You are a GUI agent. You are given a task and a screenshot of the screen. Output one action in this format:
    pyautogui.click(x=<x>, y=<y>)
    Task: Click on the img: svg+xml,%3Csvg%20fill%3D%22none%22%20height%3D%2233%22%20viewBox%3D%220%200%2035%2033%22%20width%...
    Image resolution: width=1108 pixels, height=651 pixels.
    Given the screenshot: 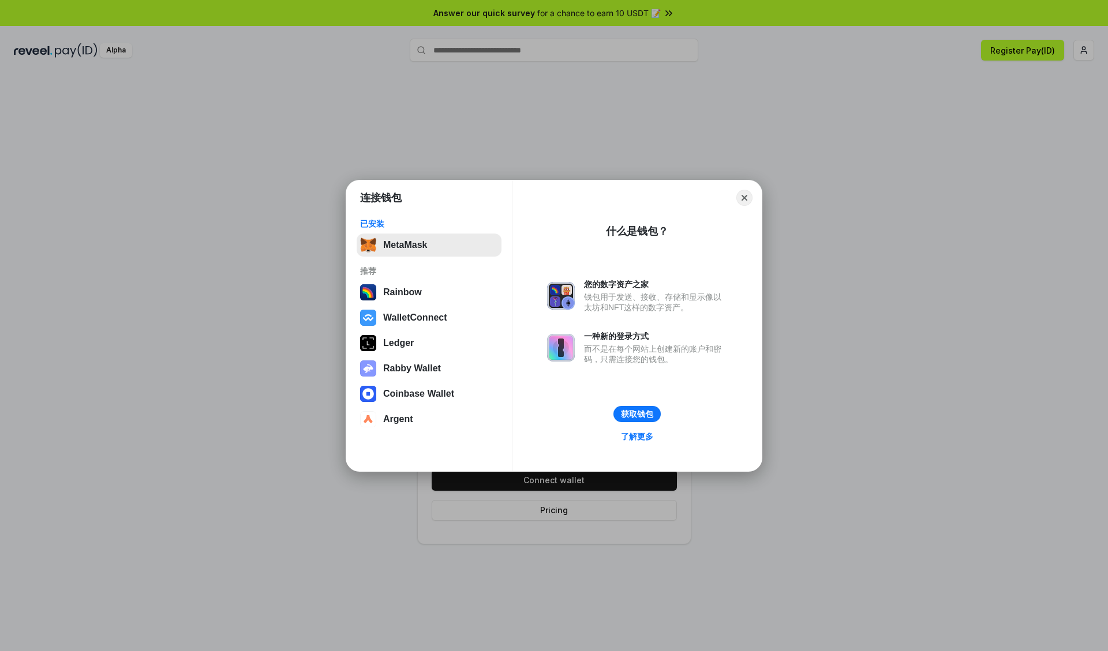 What is the action you would take?
    pyautogui.click(x=368, y=245)
    